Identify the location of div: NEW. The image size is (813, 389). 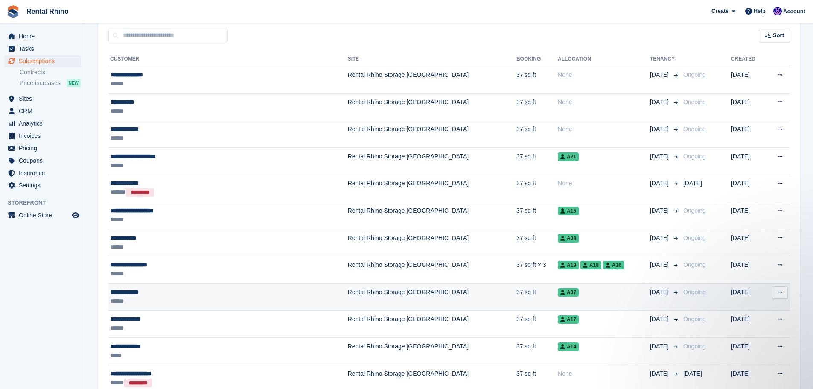
(73, 83).